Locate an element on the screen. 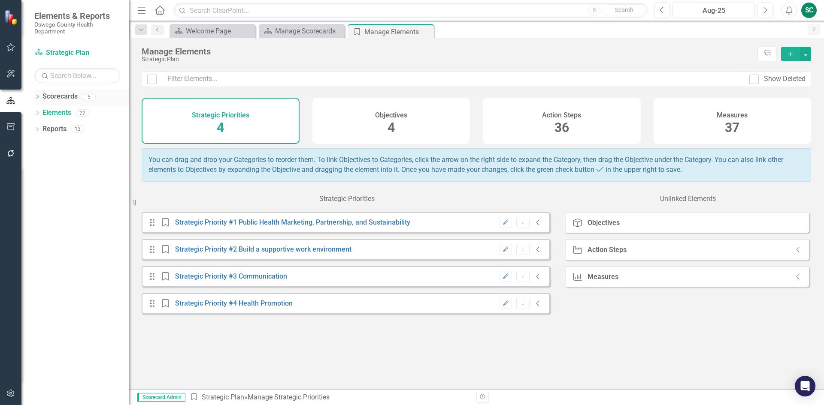 This screenshot has width=824, height=405. a: Elements is located at coordinates (57, 113).